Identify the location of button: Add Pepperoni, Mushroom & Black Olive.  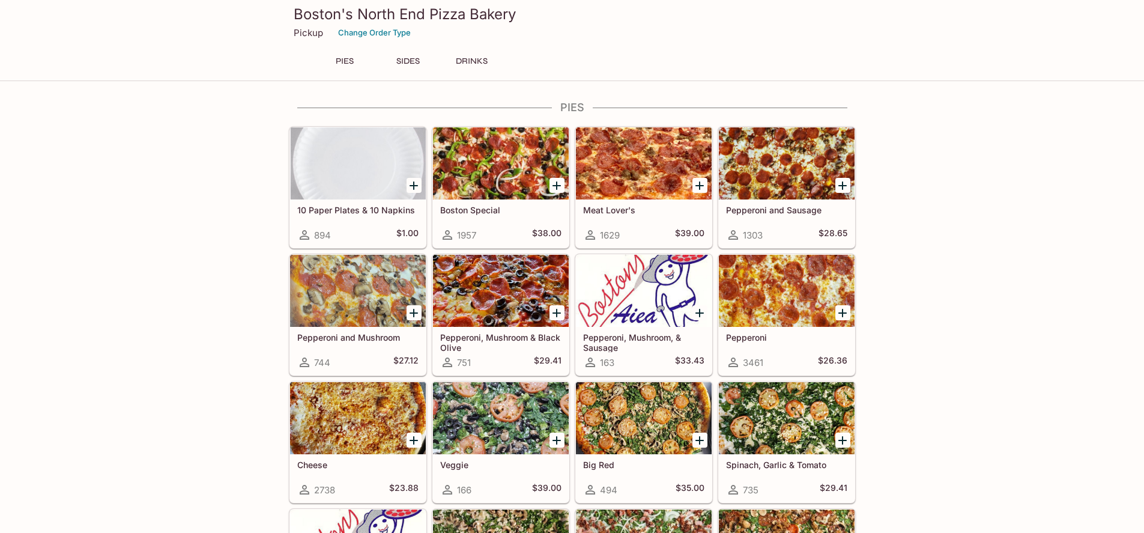
(557, 312).